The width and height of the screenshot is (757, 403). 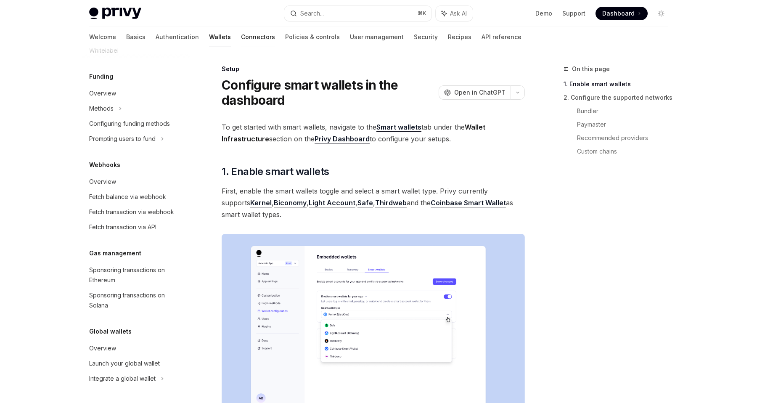 What do you see at coordinates (220, 37) in the screenshot?
I see `a: Wallets` at bounding box center [220, 37].